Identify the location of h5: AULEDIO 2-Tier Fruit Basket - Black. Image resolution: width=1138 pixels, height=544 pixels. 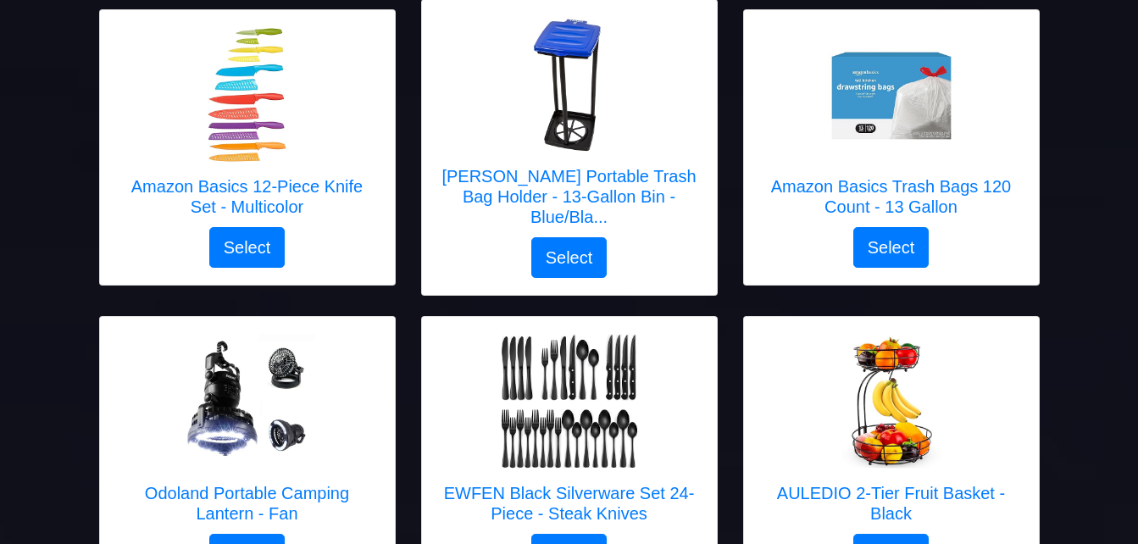
(892, 503).